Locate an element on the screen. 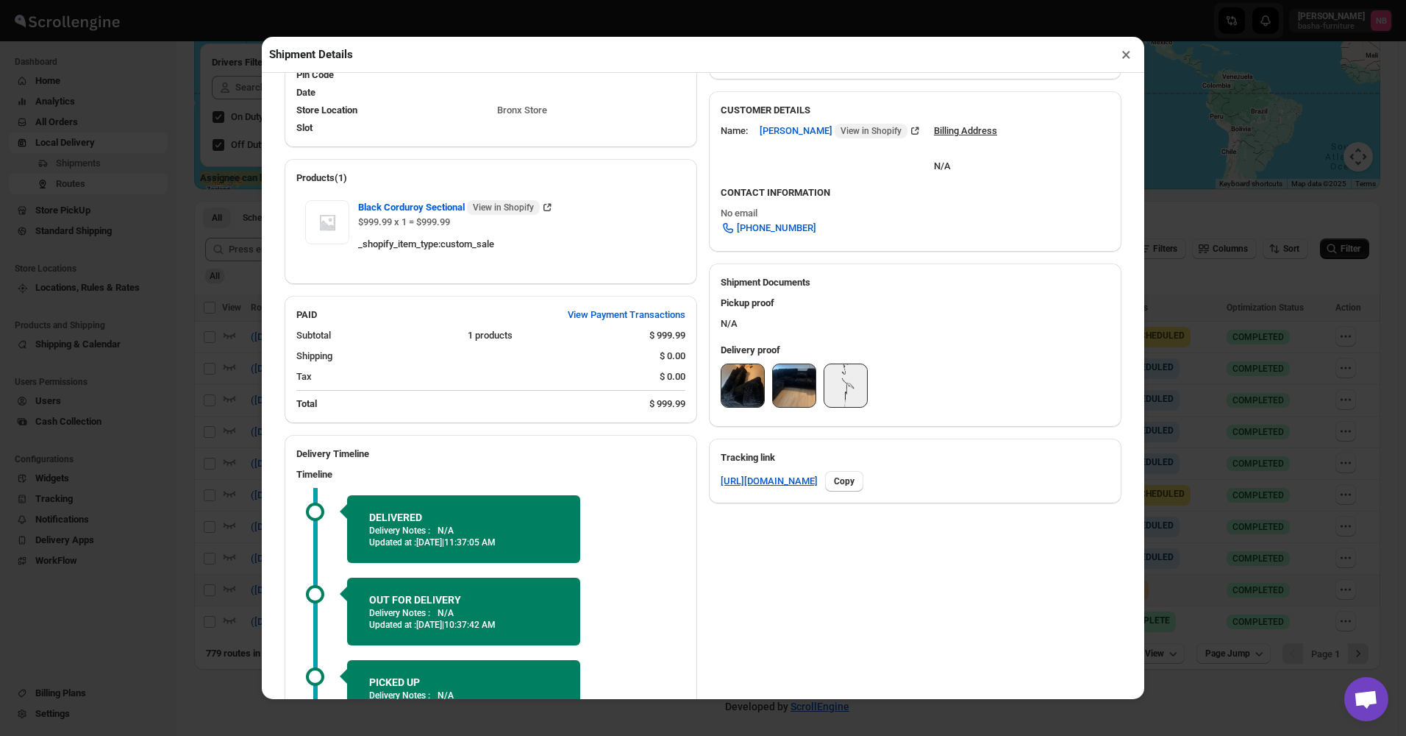  h2: Shipment Details is located at coordinates (311, 54).